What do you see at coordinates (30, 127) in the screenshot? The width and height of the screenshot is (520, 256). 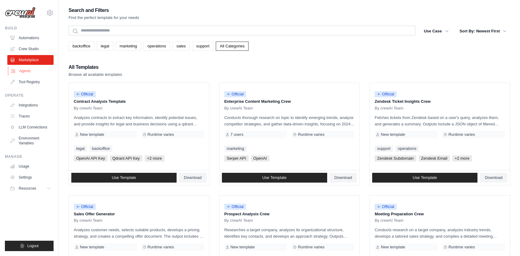 I see `a: LLM Connections` at bounding box center [30, 127].